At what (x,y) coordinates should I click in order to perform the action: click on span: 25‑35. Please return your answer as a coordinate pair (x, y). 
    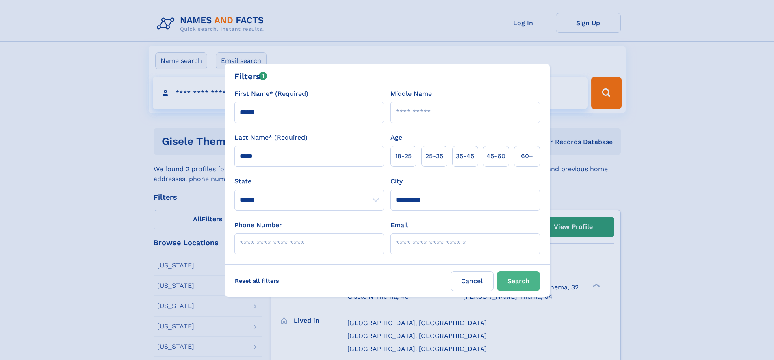
    Looking at the image, I should click on (434, 156).